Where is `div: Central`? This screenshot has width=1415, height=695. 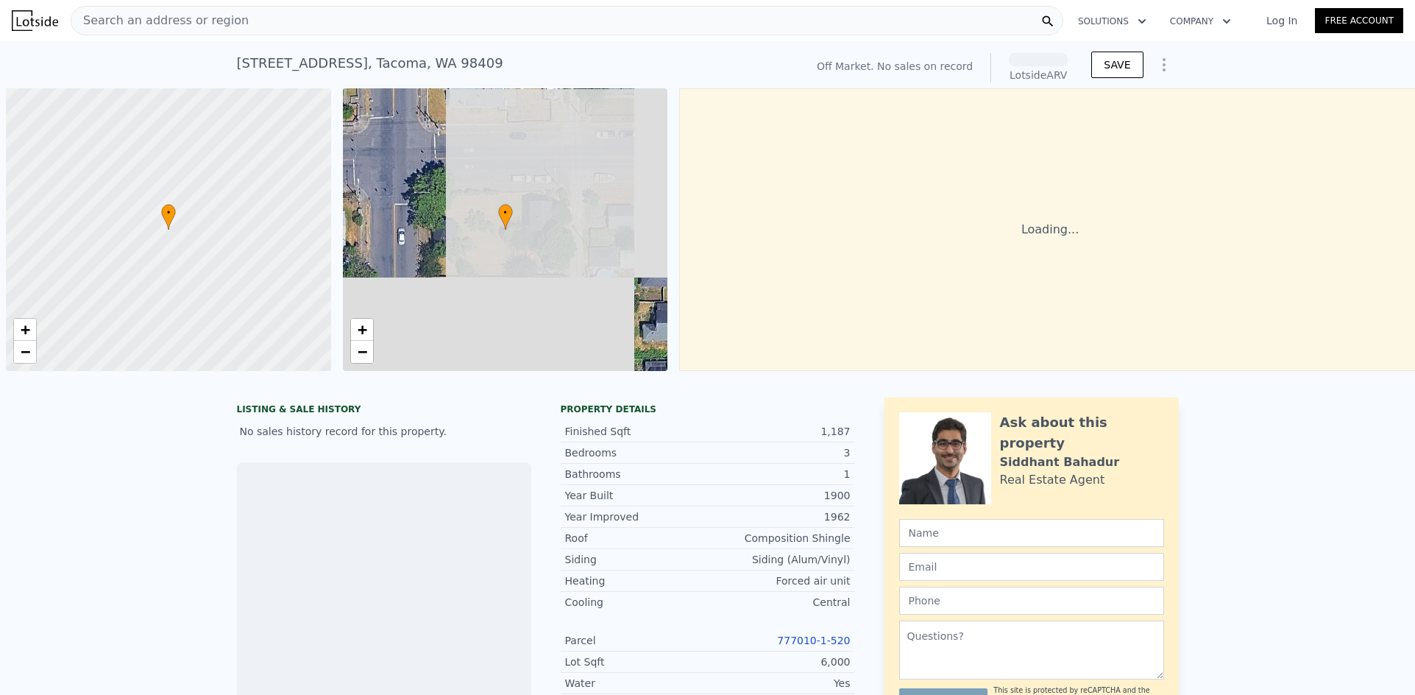
div: Central is located at coordinates (779, 602).